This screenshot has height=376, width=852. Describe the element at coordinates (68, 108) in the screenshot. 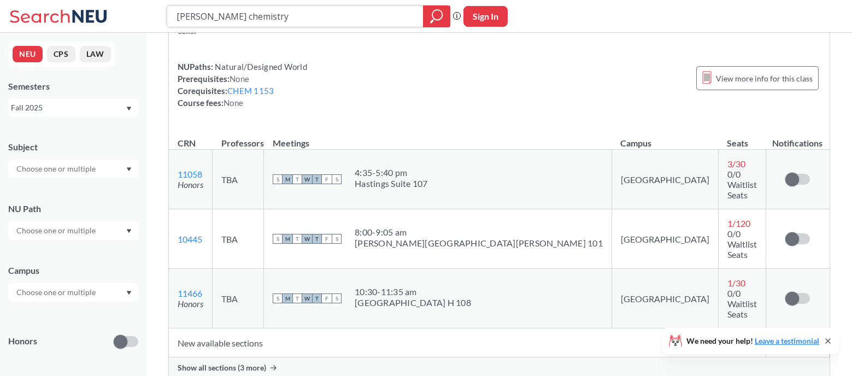

I see `div: Fall 2025` at that location.